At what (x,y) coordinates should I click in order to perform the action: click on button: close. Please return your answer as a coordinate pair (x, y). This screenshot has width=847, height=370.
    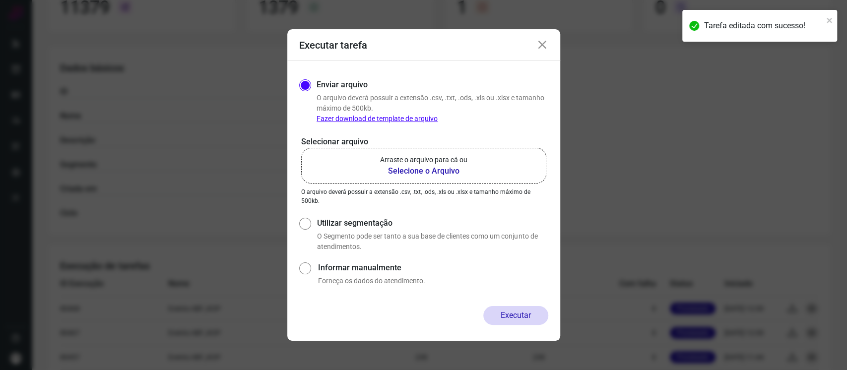
    Looking at the image, I should click on (829, 20).